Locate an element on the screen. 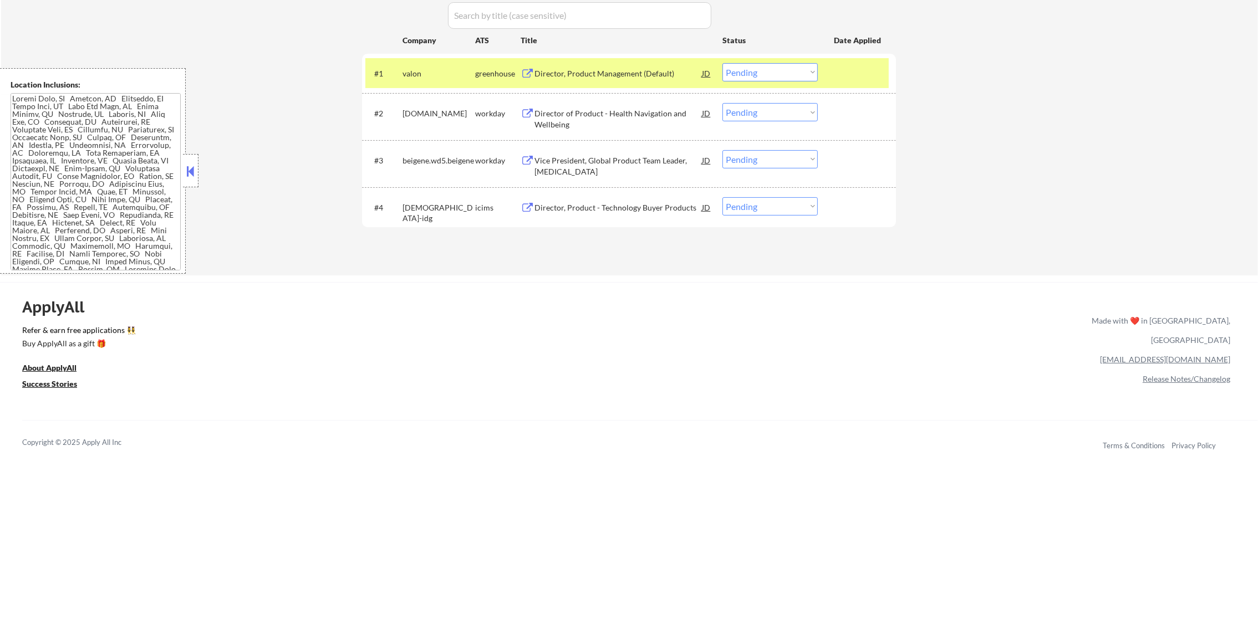 The height and width of the screenshot is (620, 1258). a: About ApplyAll is located at coordinates (57, 369).